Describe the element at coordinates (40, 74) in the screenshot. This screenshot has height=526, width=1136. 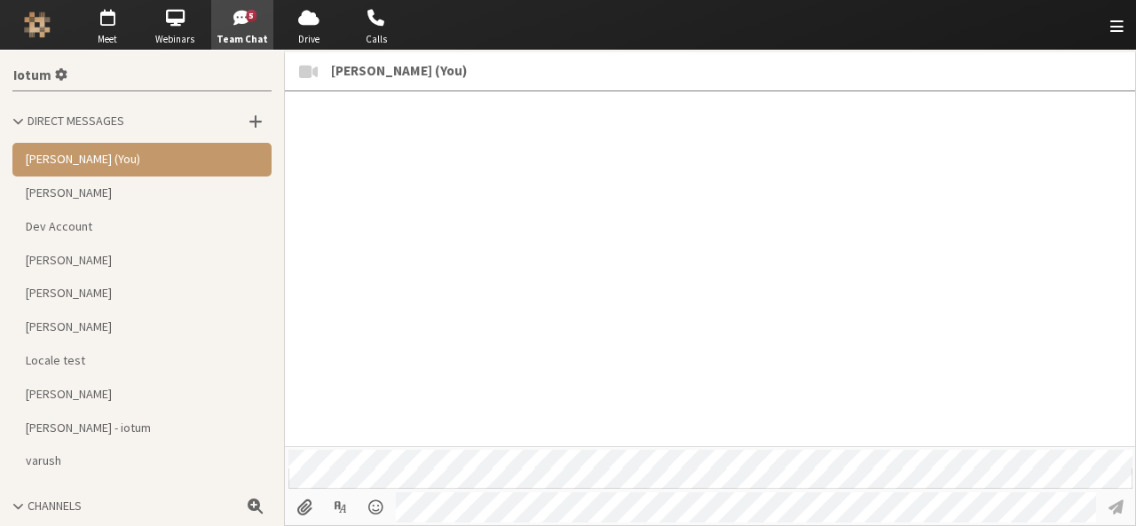
I see `button: Settings` at that location.